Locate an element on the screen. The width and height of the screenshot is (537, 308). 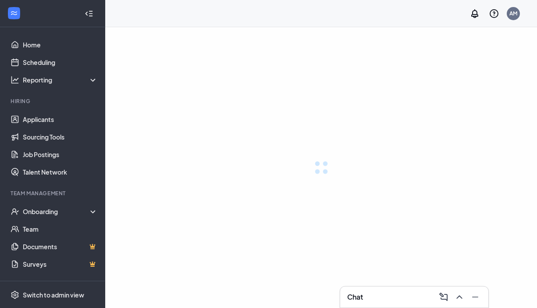
a: Applicants is located at coordinates (60, 119).